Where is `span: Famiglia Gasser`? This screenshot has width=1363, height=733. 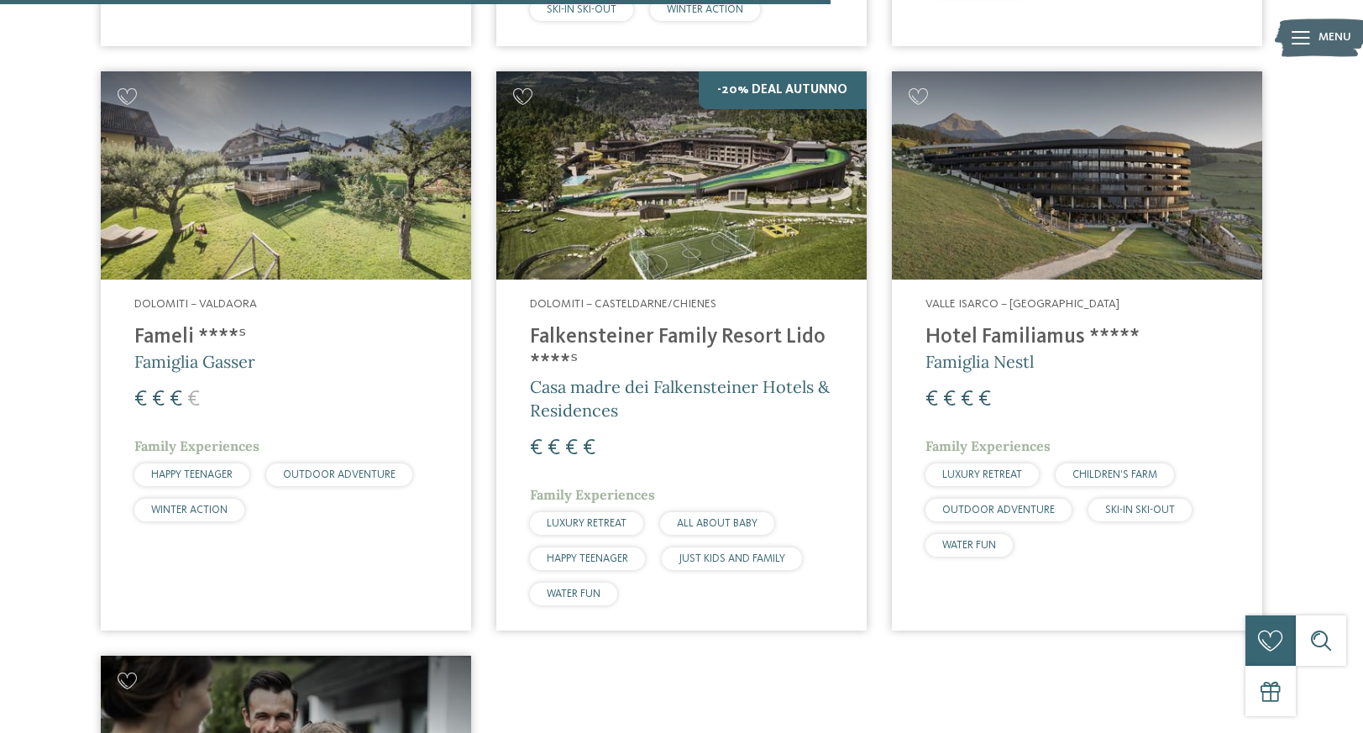 span: Famiglia Gasser is located at coordinates (195, 361).